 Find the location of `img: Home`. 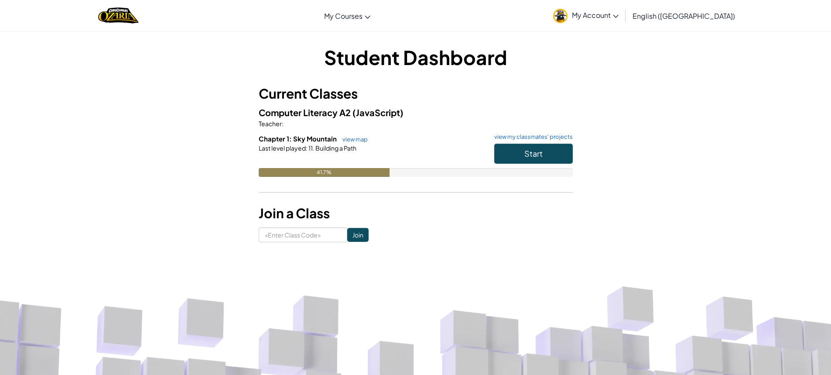

img: Home is located at coordinates (118, 15).